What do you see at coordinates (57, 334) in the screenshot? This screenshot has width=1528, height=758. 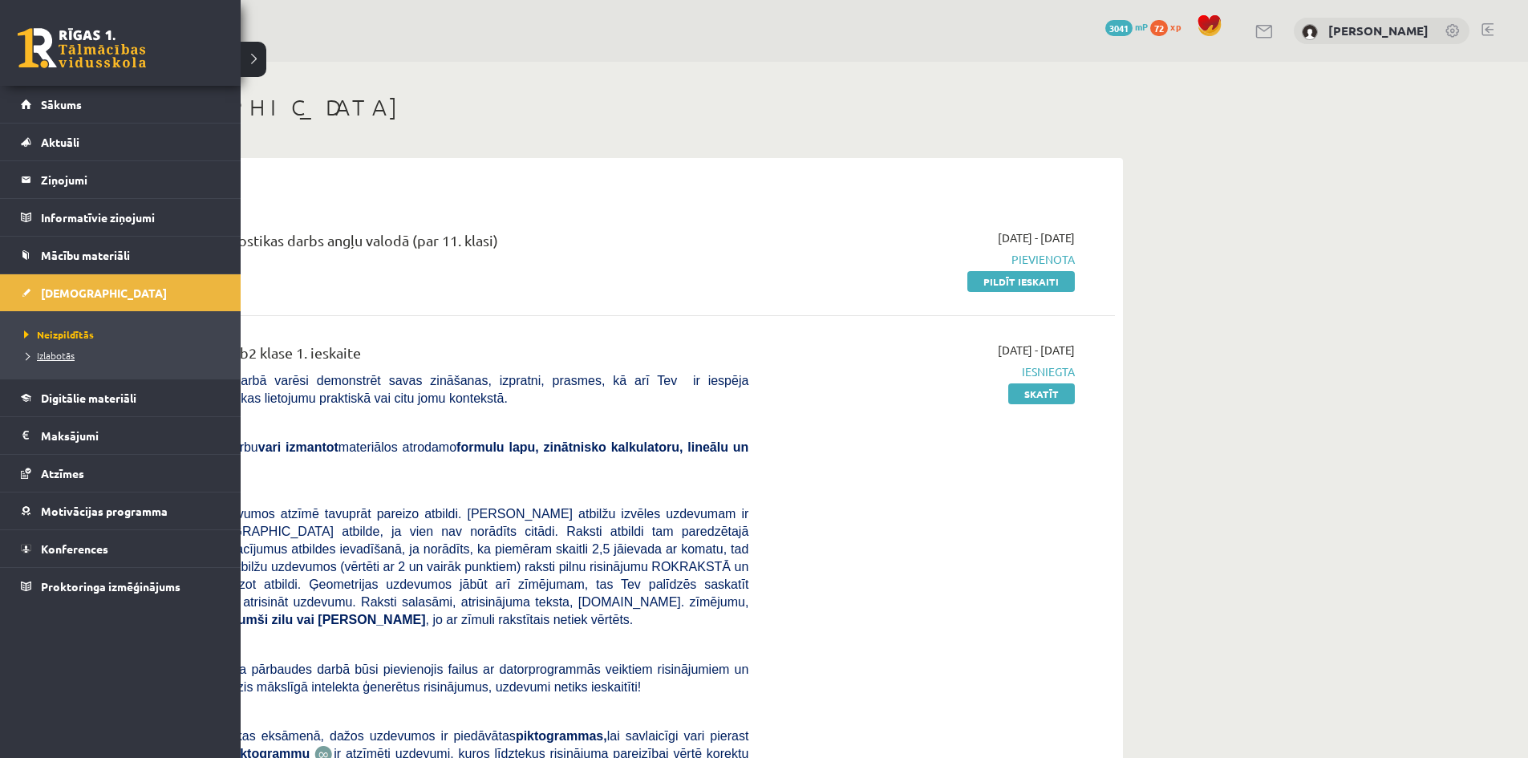 I see `span: Neizpildītās` at bounding box center [57, 334].